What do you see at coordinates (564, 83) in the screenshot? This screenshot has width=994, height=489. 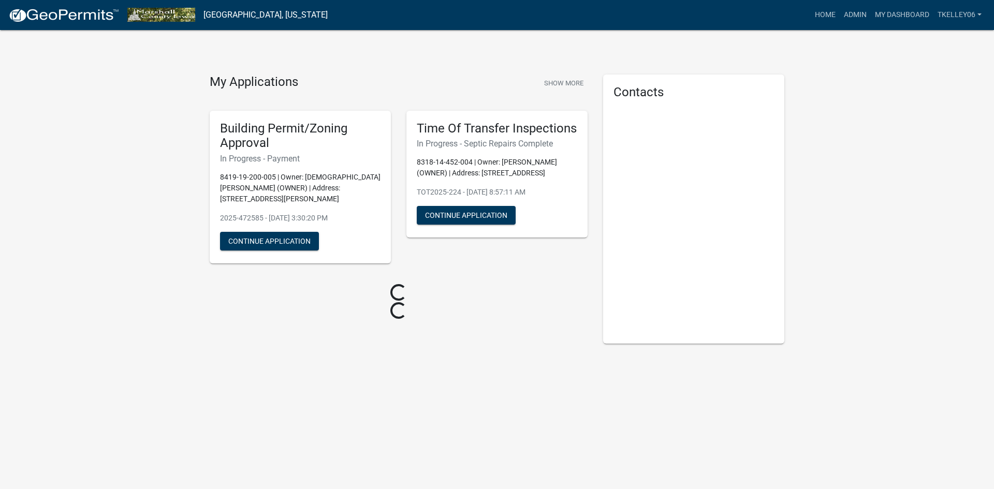 I see `button: Show More` at bounding box center [564, 83].